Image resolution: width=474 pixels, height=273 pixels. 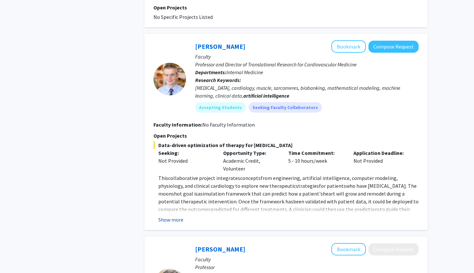 What do you see at coordinates (307, 186) in the screenshot?
I see `span: trategie` at bounding box center [307, 186].